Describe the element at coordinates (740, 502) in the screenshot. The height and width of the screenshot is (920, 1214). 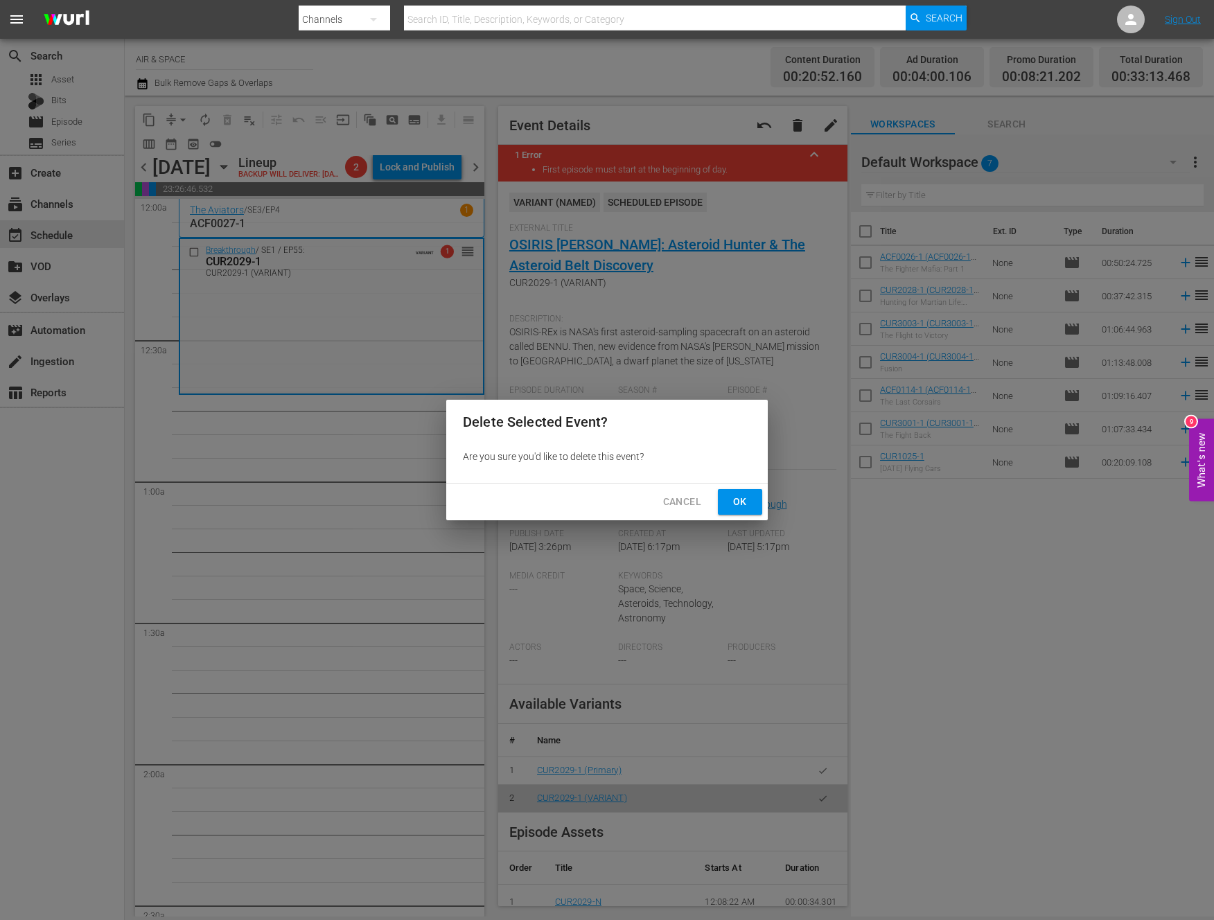
I see `span: Ok` at that location.